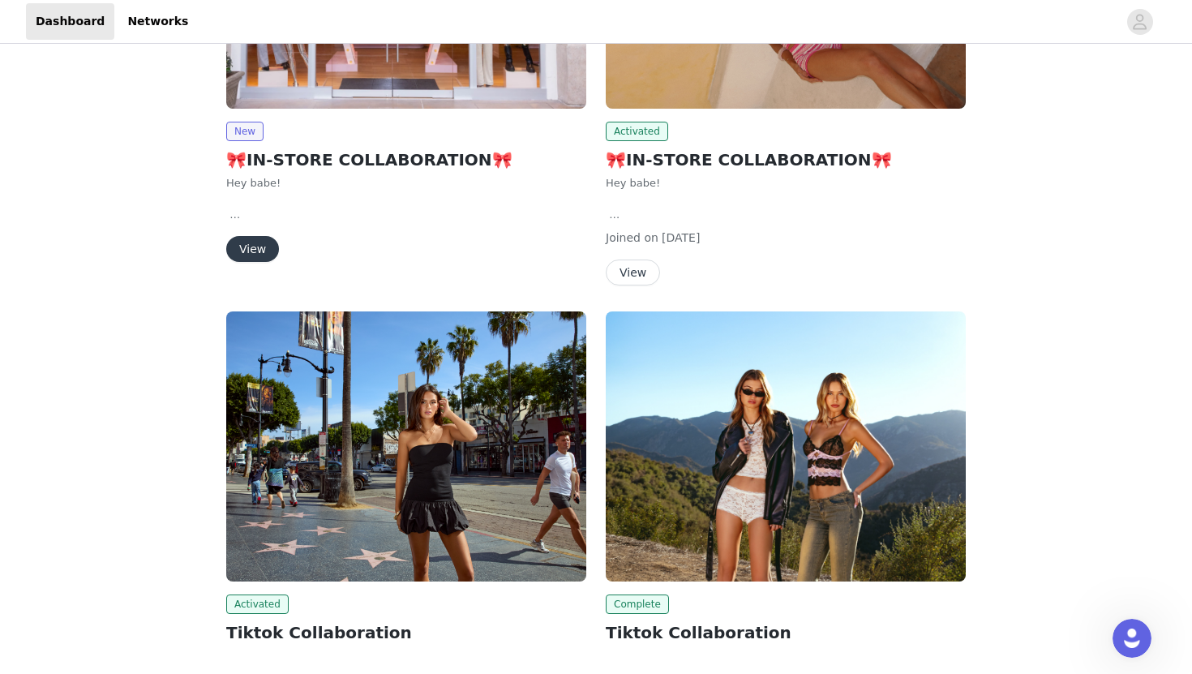  What do you see at coordinates (632, 238) in the screenshot?
I see `span: Joined on` at bounding box center [632, 238].